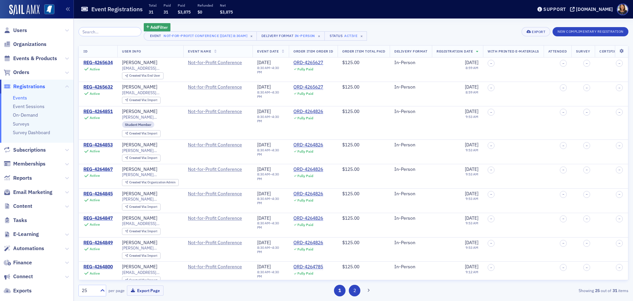  Describe the element at coordinates (98, 242) in the screenshot. I see `a: REG-4264849` at that location.